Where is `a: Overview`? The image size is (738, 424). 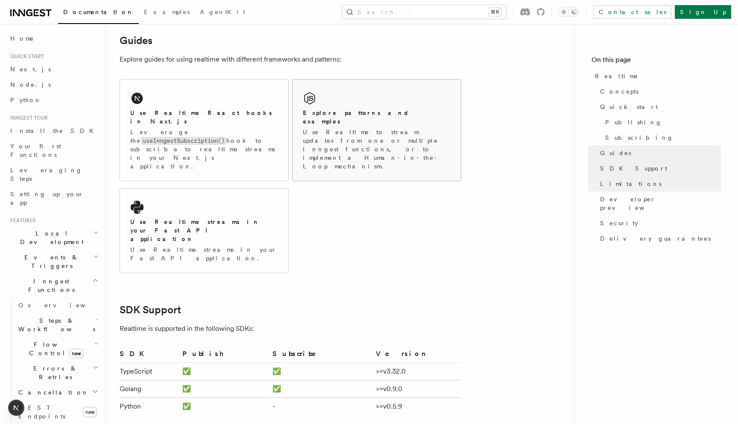 a: Overview is located at coordinates (58, 305).